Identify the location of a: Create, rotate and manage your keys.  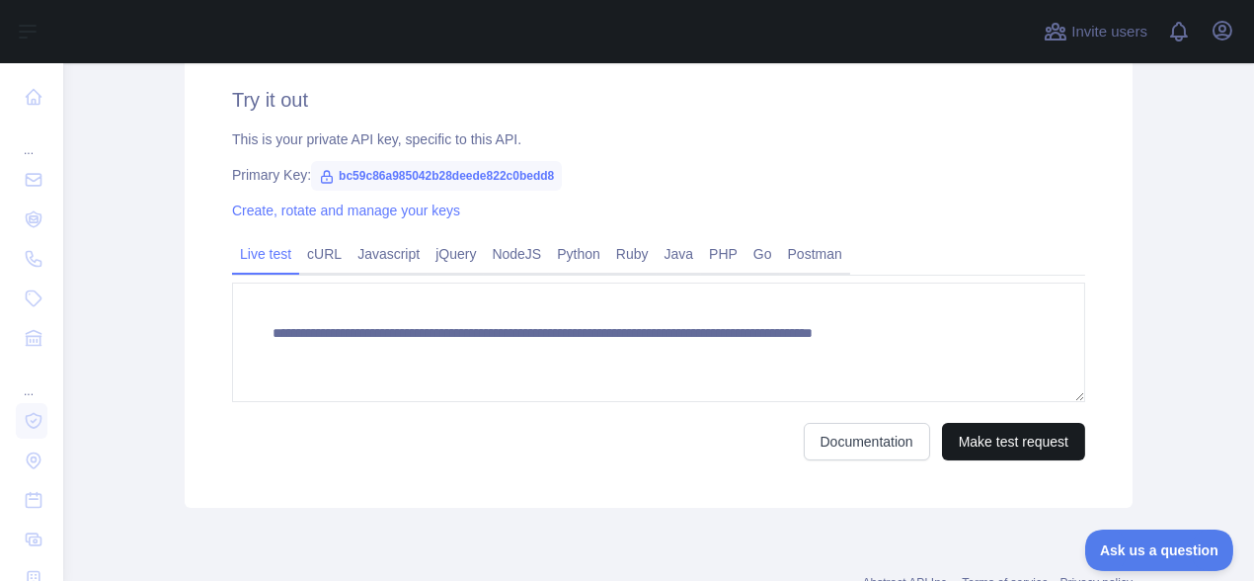
(346, 210).